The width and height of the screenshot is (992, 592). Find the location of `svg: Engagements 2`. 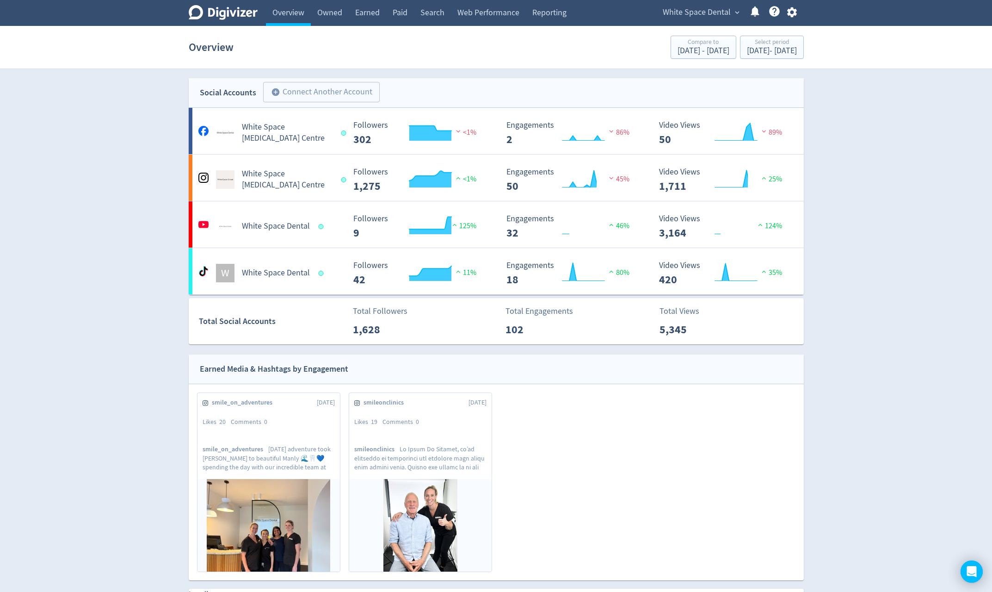

svg: Engagements 2 is located at coordinates (571, 133).